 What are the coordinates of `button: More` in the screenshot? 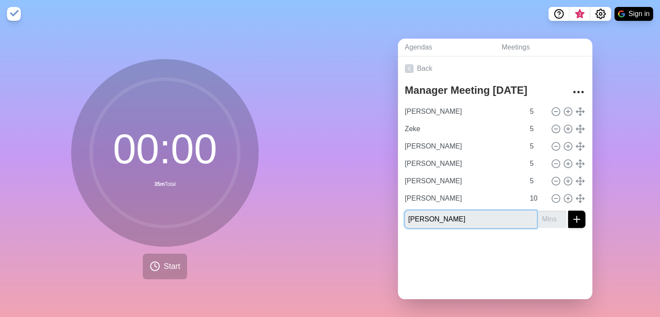 It's located at (579, 92).